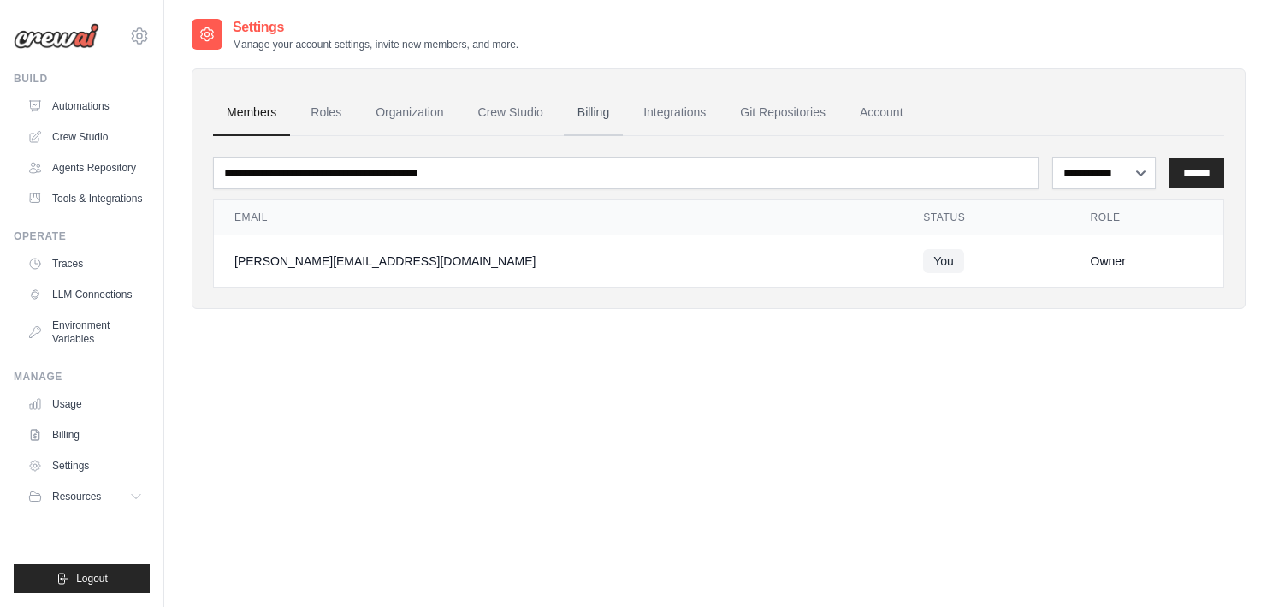  What do you see at coordinates (252, 113) in the screenshot?
I see `a: Members` at bounding box center [252, 113].